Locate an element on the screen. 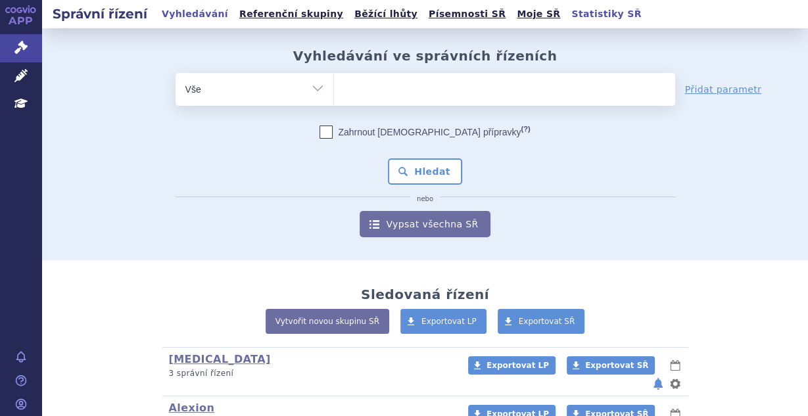 The height and width of the screenshot is (416, 808). a: Přidat parametr is located at coordinates (723, 89).